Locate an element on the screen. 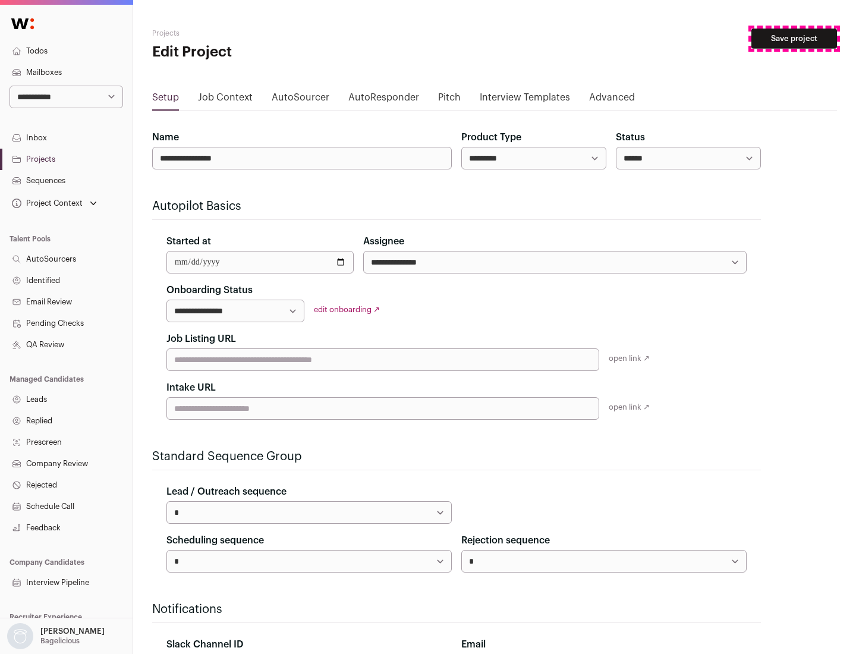  a: Setup is located at coordinates (165, 100).